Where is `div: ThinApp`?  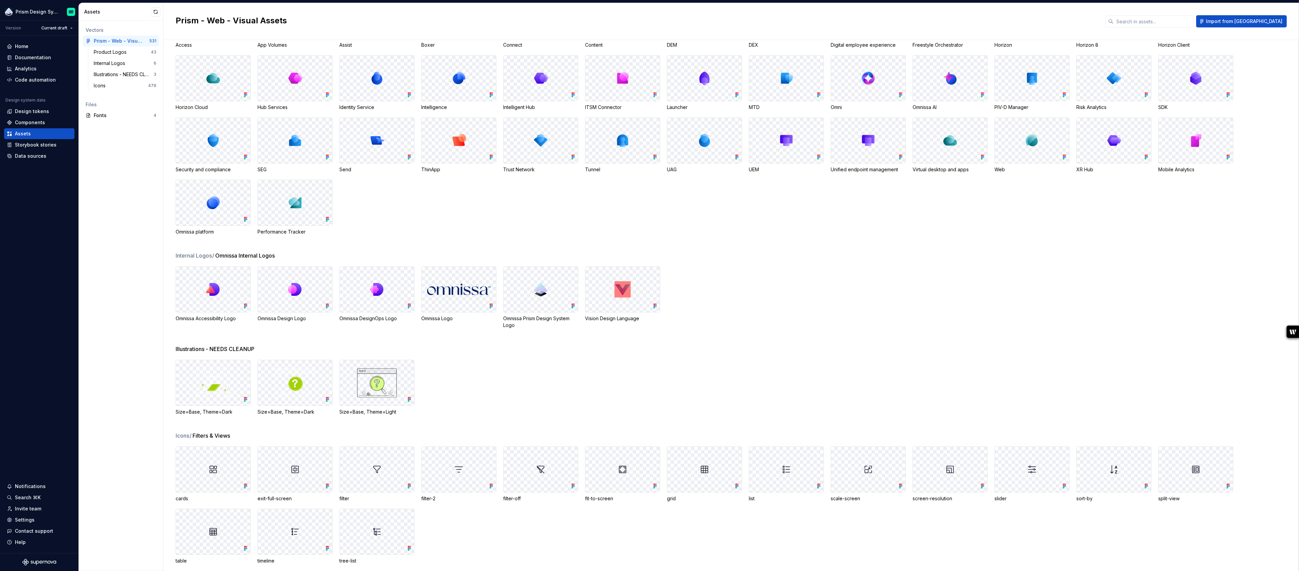 div: ThinApp is located at coordinates (459, 170).